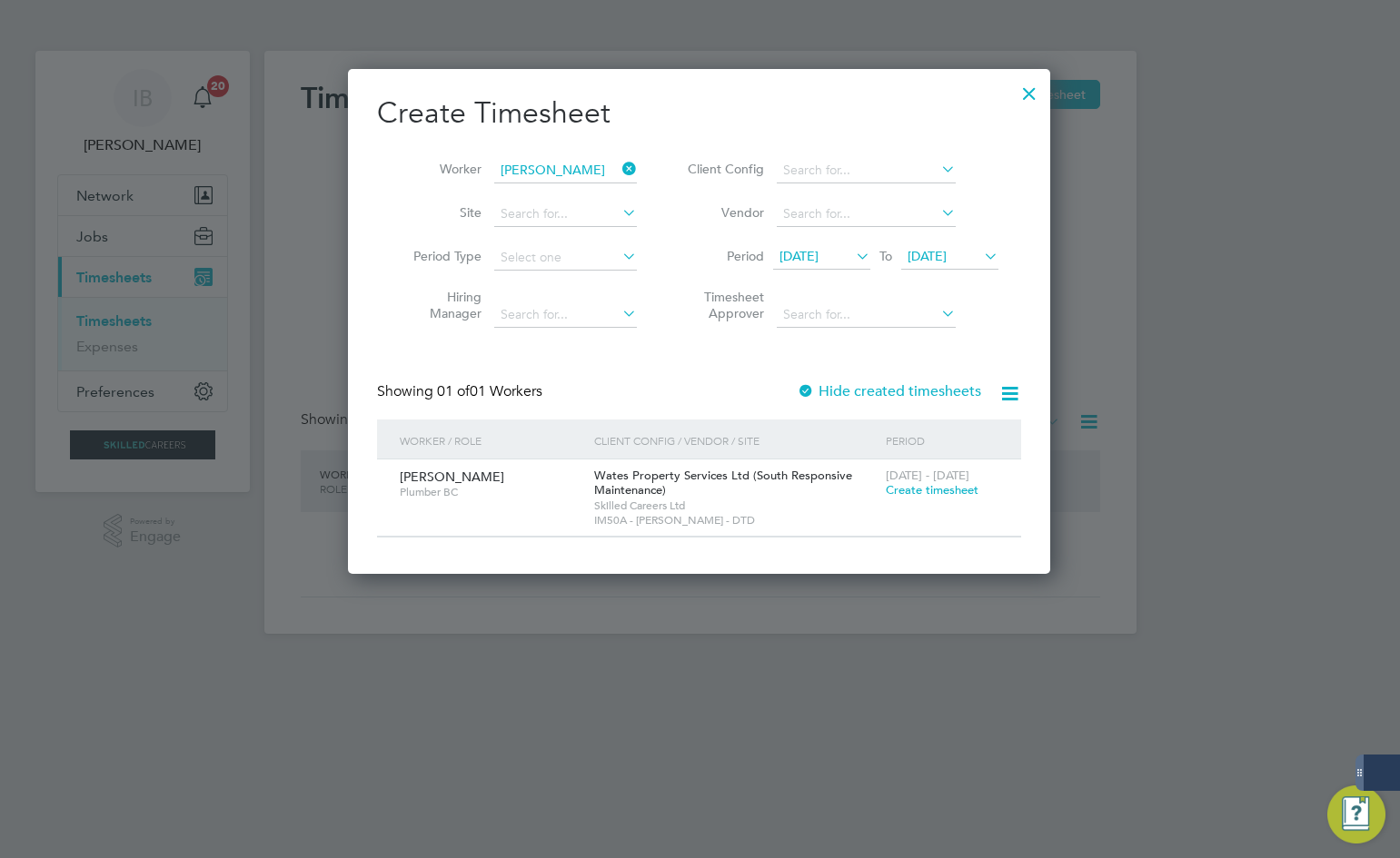  Describe the element at coordinates (735, 440) in the screenshot. I see `div: Client Config / Vendor / Site` at that location.